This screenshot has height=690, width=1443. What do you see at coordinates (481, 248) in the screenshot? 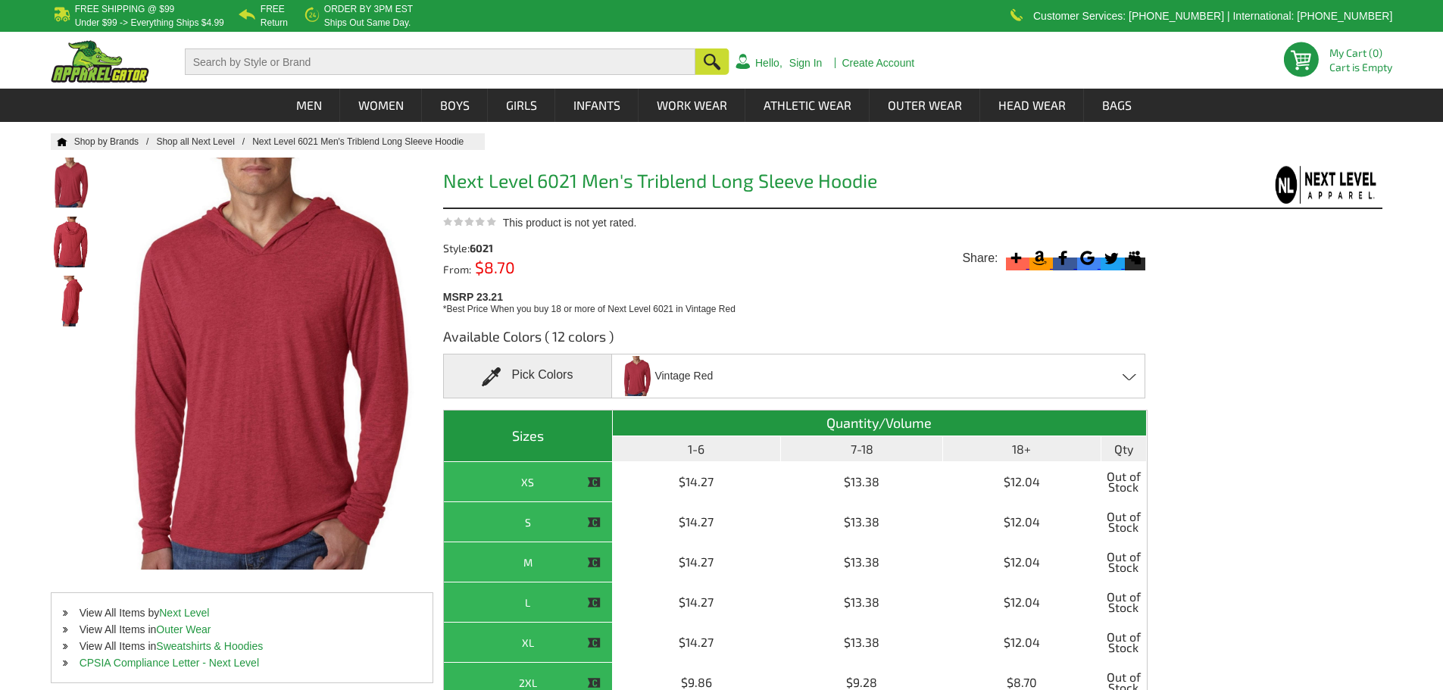
I see `span: 6021` at bounding box center [481, 248].